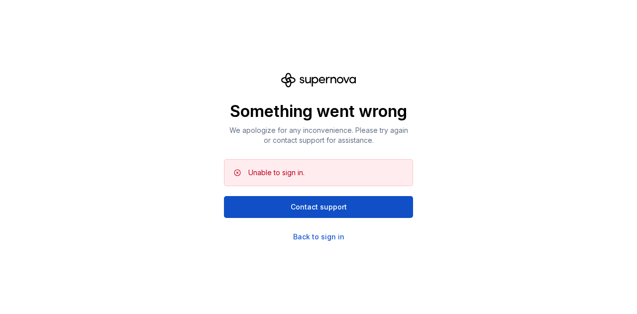 The width and height of the screenshot is (637, 314). Describe the element at coordinates (318, 207) in the screenshot. I see `button: Contact support` at that location.